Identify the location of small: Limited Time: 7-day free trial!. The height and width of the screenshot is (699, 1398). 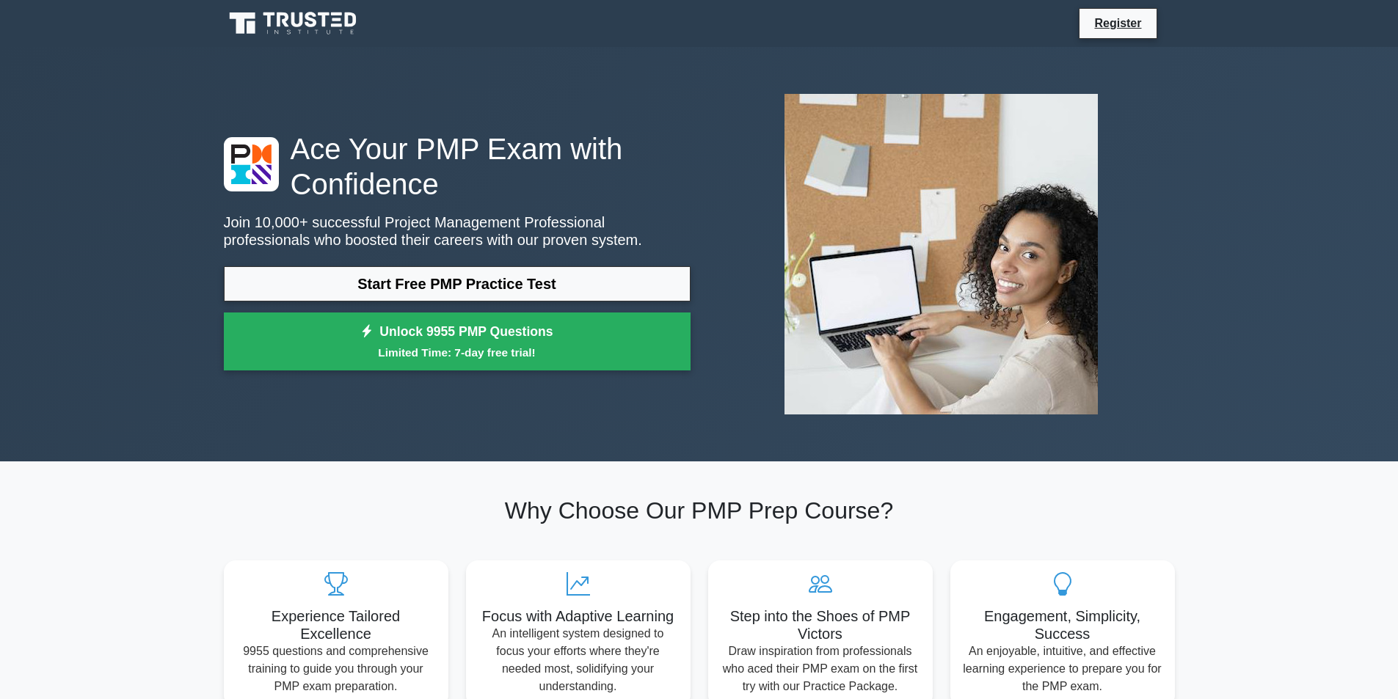
(457, 352).